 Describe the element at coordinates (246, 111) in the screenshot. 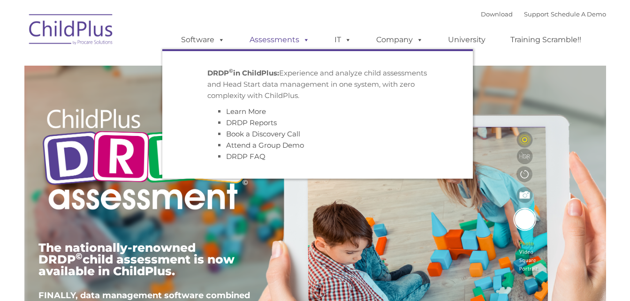

I see `a: Learn More` at that location.